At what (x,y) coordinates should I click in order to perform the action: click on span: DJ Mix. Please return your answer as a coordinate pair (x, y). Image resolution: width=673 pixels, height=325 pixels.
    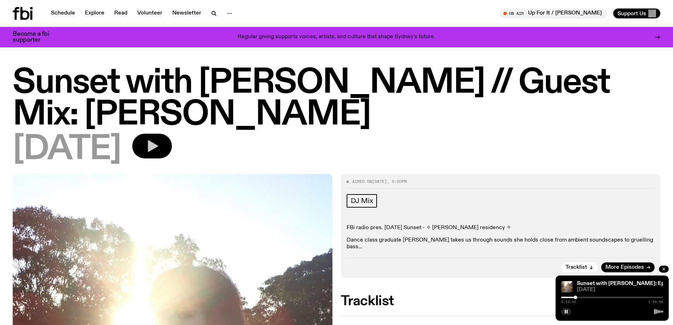
    Looking at the image, I should click on (362, 201).